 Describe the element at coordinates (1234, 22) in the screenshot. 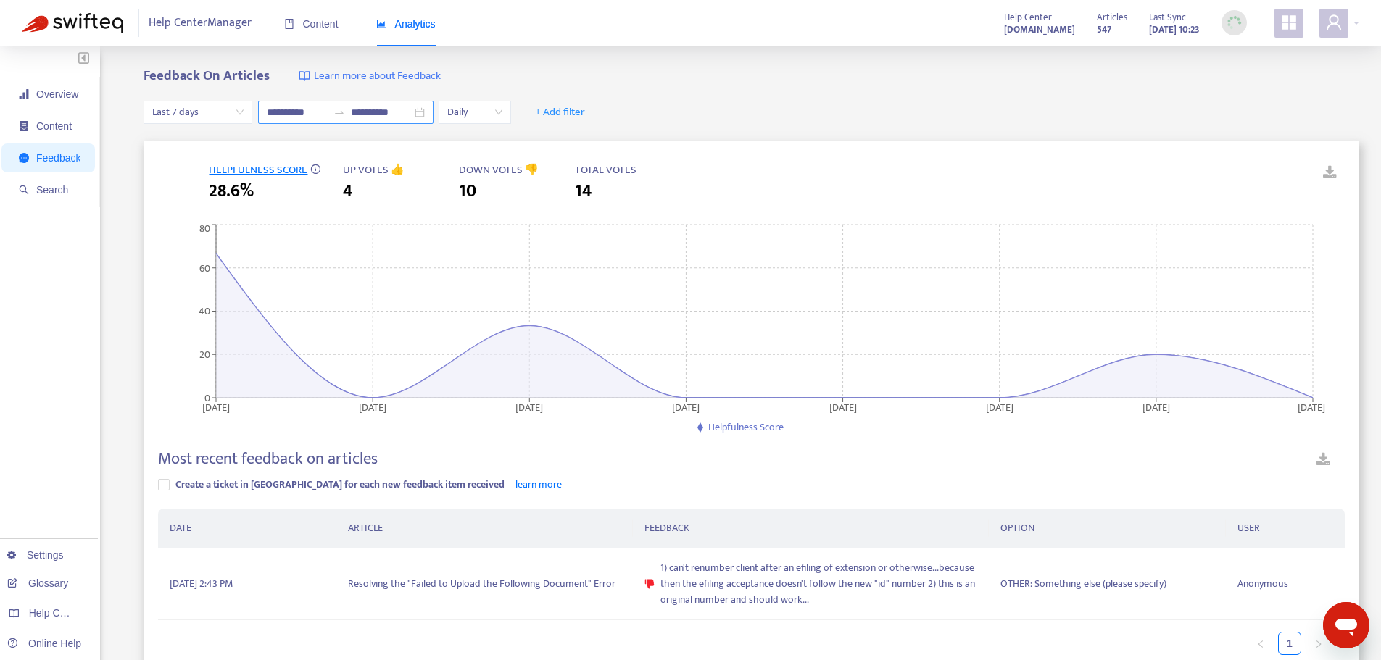

I see `img: sync_loading.0b5143dde30e3a21642e.gif` at that location.